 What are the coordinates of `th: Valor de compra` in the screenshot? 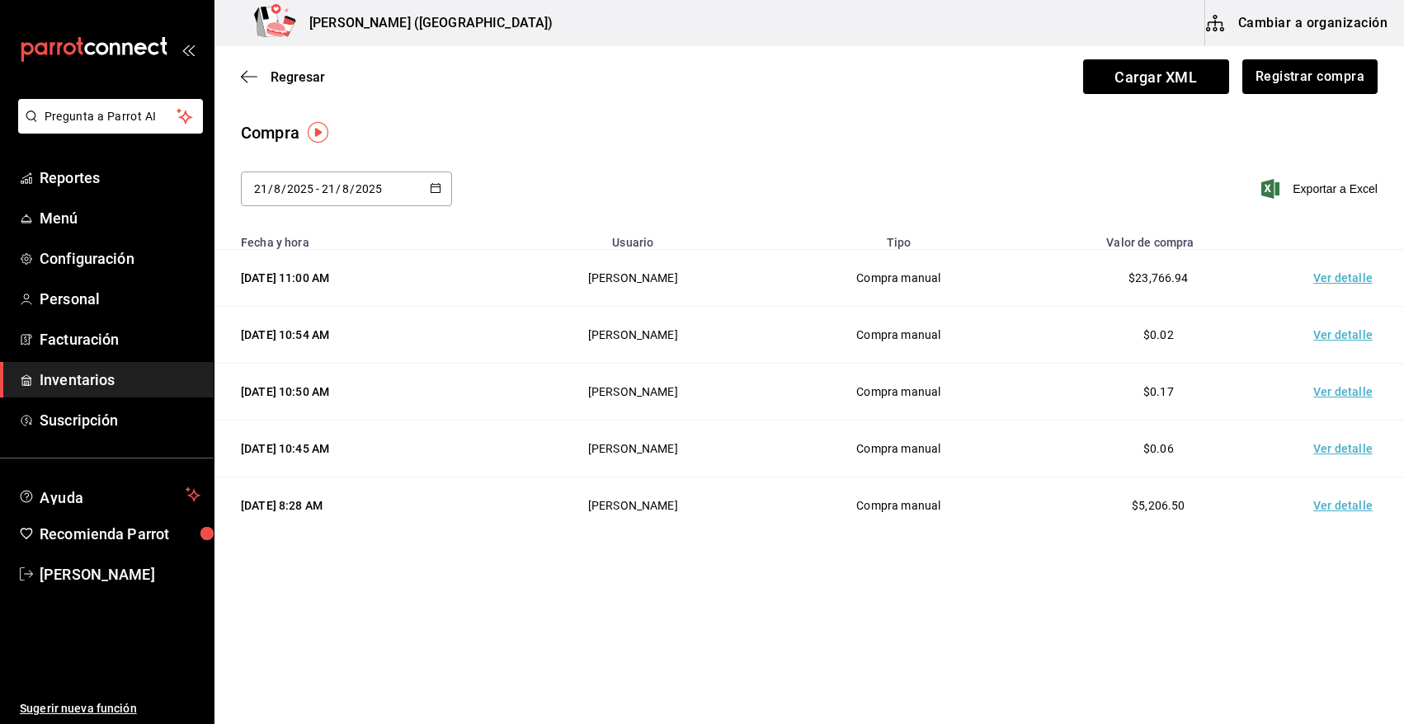 It's located at (1158, 238).